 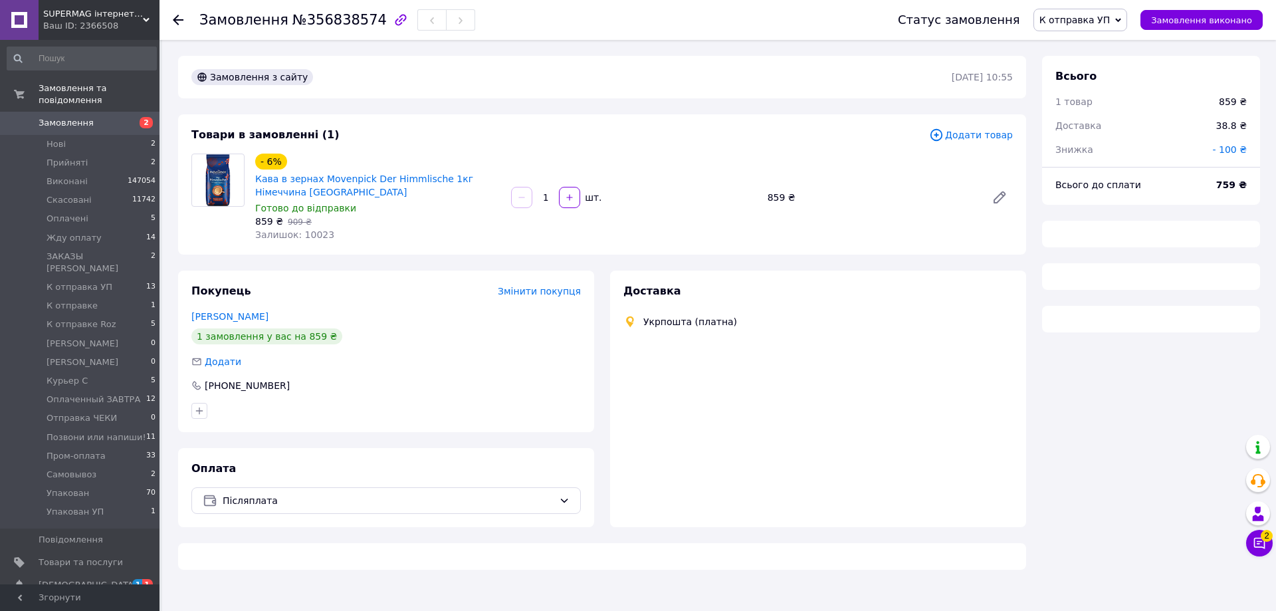 What do you see at coordinates (68, 493) in the screenshot?
I see `span: Упакован` at bounding box center [68, 493].